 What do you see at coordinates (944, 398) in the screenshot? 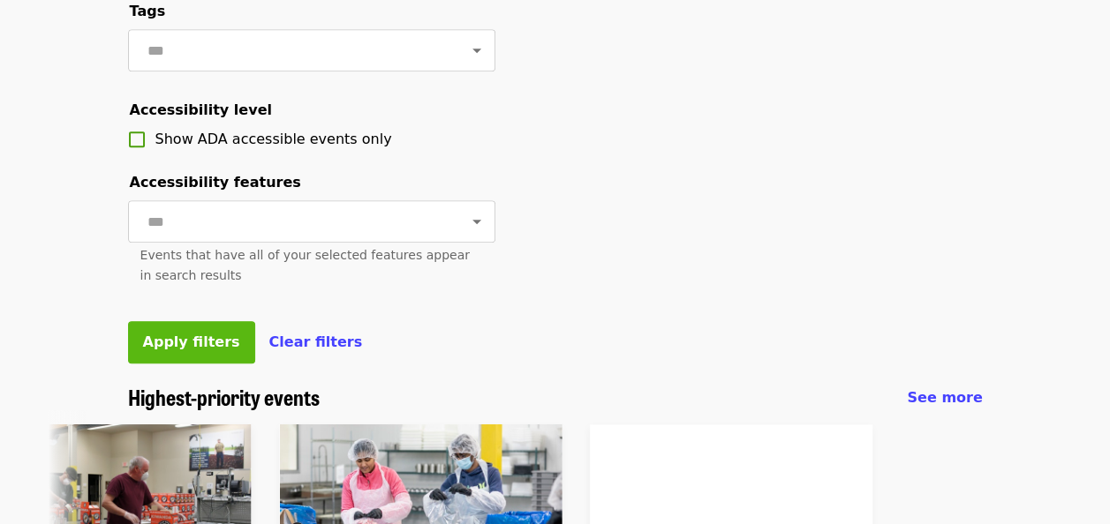
I see `a: See more` at bounding box center [944, 398].